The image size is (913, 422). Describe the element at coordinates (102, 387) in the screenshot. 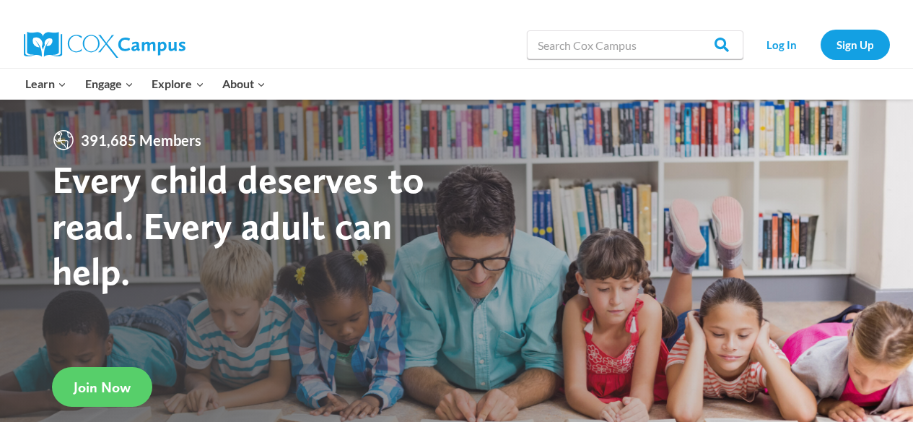

I see `span: Join Now` at that location.